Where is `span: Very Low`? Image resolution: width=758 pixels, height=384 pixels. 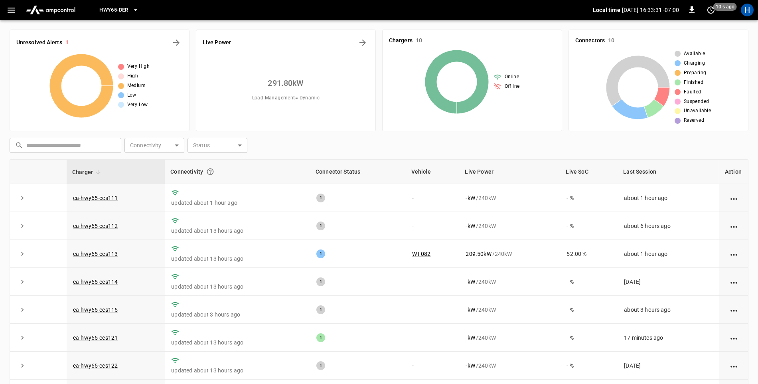 span: Very Low is located at coordinates (138, 105).